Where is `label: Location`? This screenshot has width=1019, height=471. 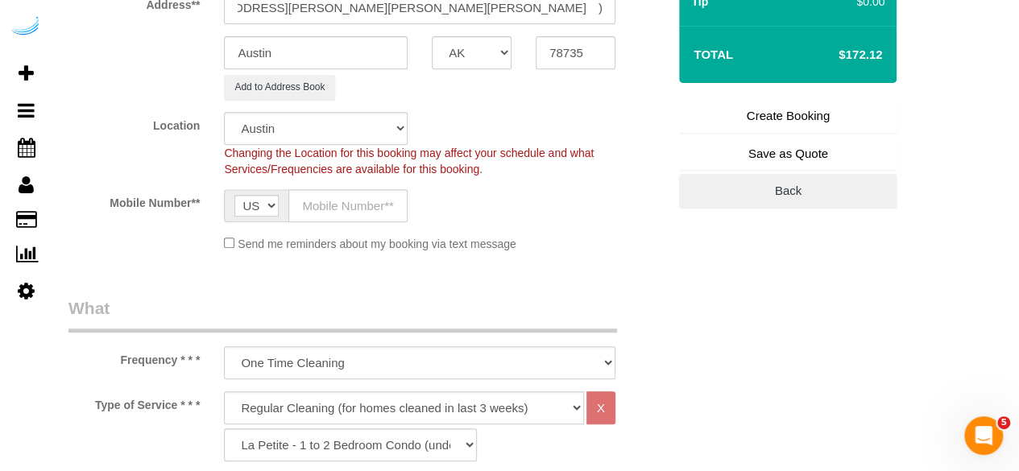
label: Location is located at coordinates (134, 122).